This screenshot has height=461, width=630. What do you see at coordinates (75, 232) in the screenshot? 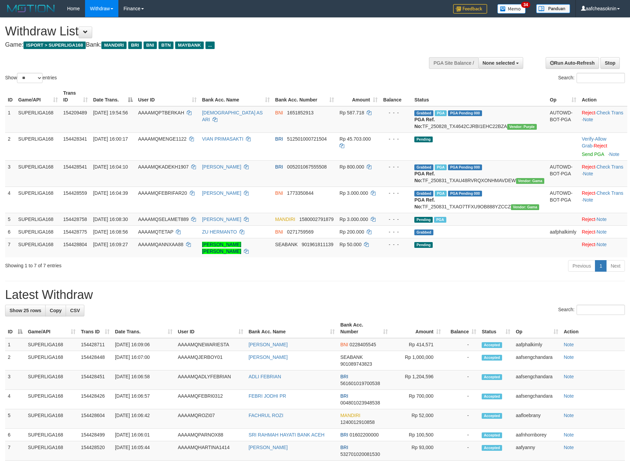
I see `span: 154428775` at bounding box center [75, 232].